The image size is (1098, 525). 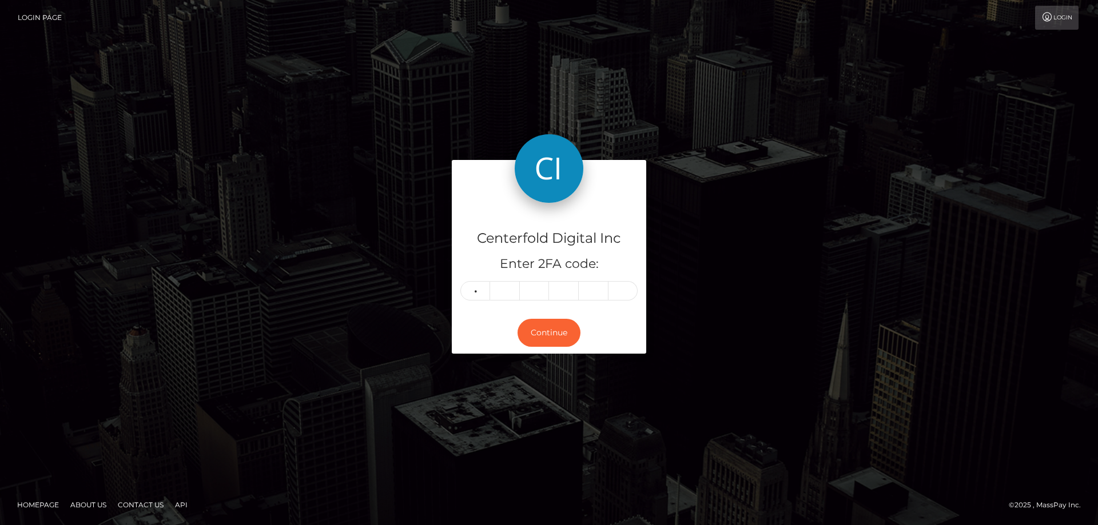 What do you see at coordinates (549, 264) in the screenshot?
I see `h5: Enter 2FA code:` at bounding box center [549, 264].